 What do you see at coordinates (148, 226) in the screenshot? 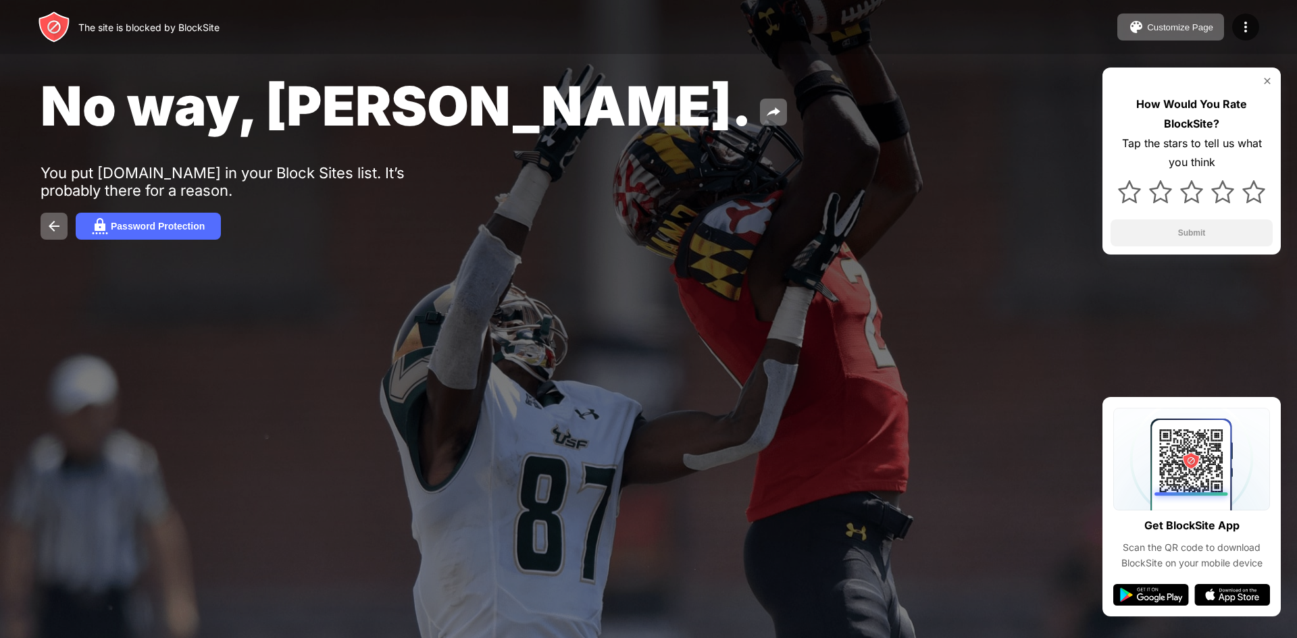
I see `button: Password Protection` at bounding box center [148, 226].